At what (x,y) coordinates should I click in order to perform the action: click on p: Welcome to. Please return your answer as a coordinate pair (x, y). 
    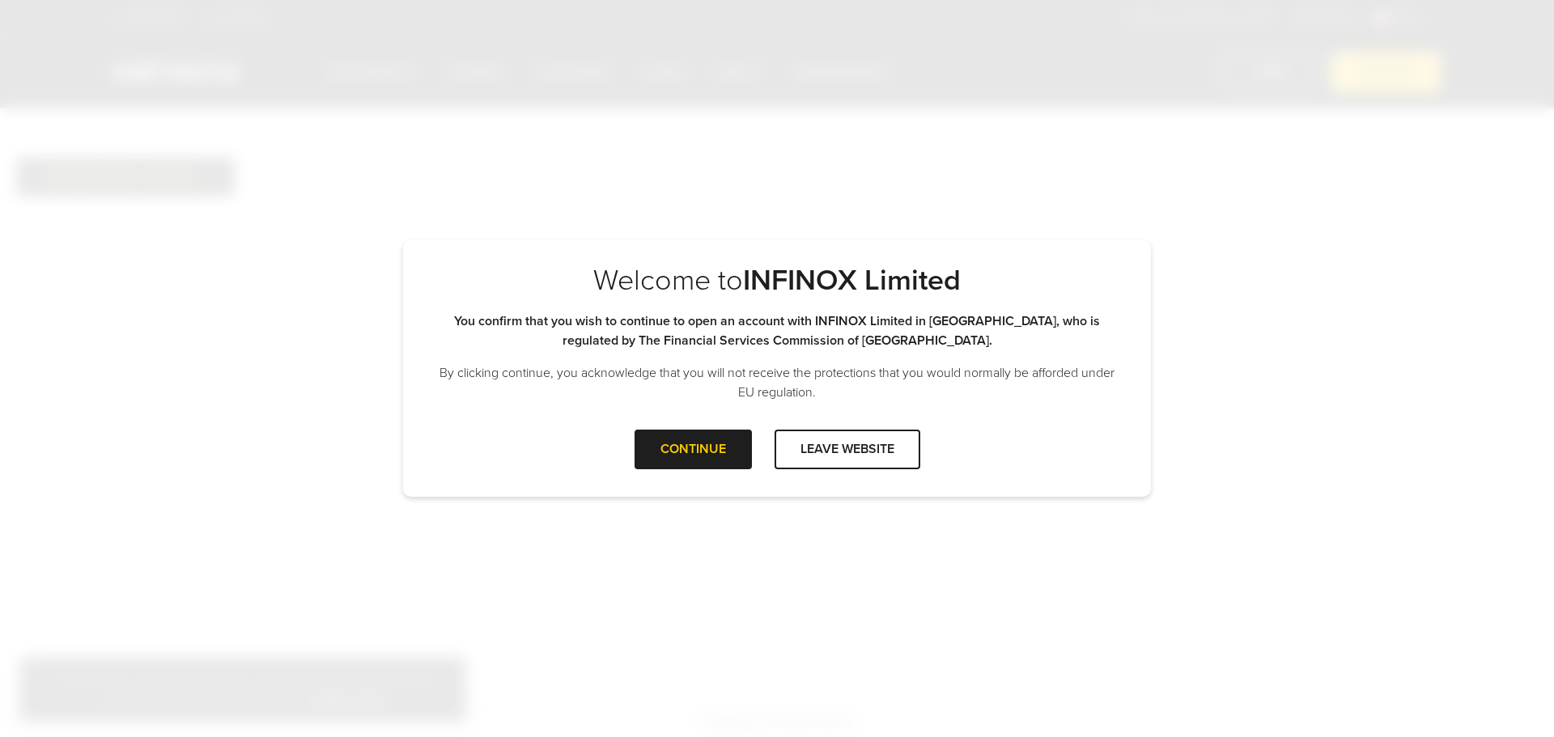
    Looking at the image, I should click on (777, 281).